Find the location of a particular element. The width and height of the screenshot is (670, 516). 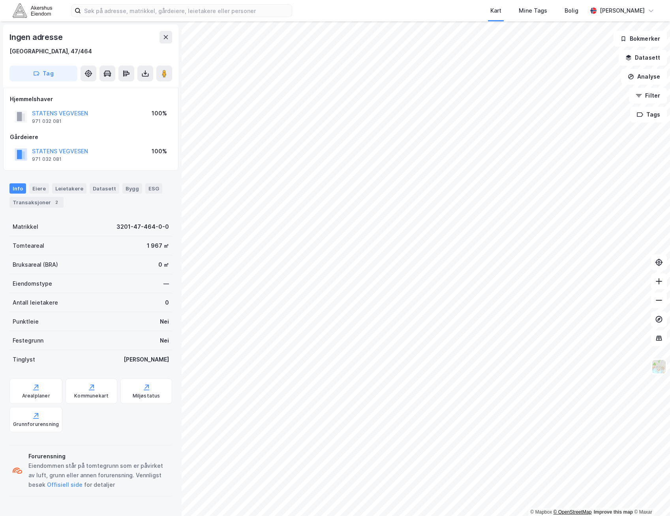

div: Kommunekart is located at coordinates (91, 396).